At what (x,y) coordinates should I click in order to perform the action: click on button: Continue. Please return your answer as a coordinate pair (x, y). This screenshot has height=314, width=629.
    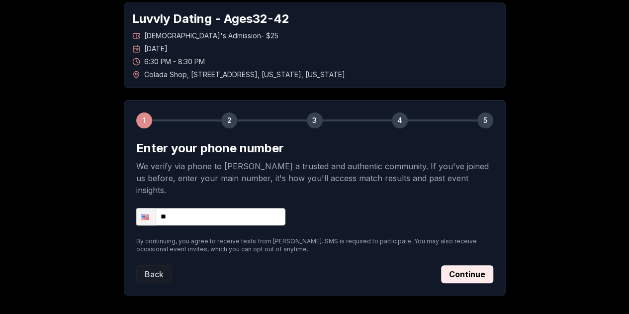
    Looking at the image, I should click on (467, 274).